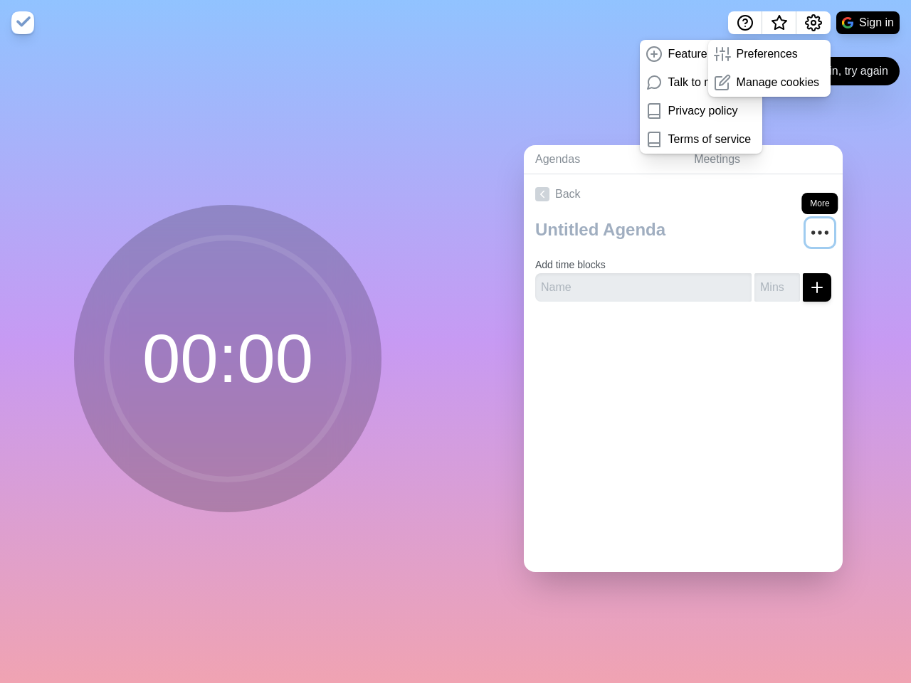  I want to click on button: Sign in, so click(867, 23).